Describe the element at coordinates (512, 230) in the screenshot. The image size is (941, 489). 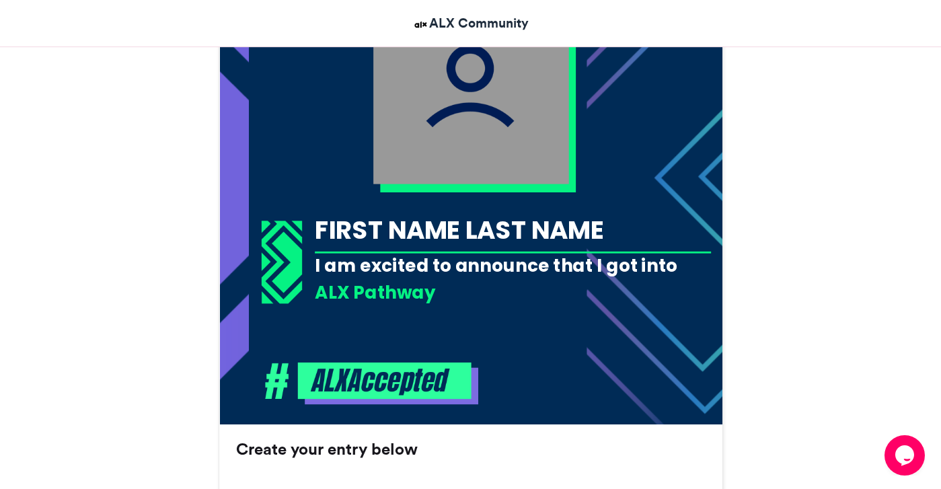
I see `div: FIRST NAME LAST NAME` at that location.